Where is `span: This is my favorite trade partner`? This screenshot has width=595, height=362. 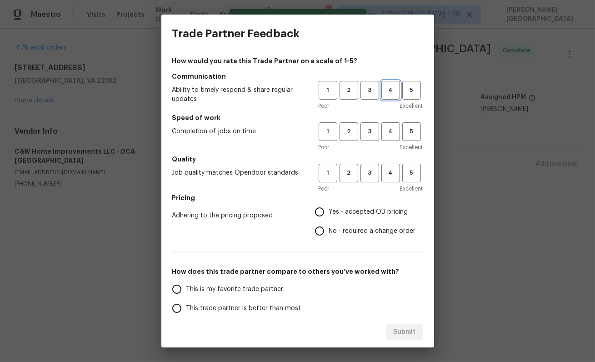 span: This is my favorite trade partner is located at coordinates (235, 289).